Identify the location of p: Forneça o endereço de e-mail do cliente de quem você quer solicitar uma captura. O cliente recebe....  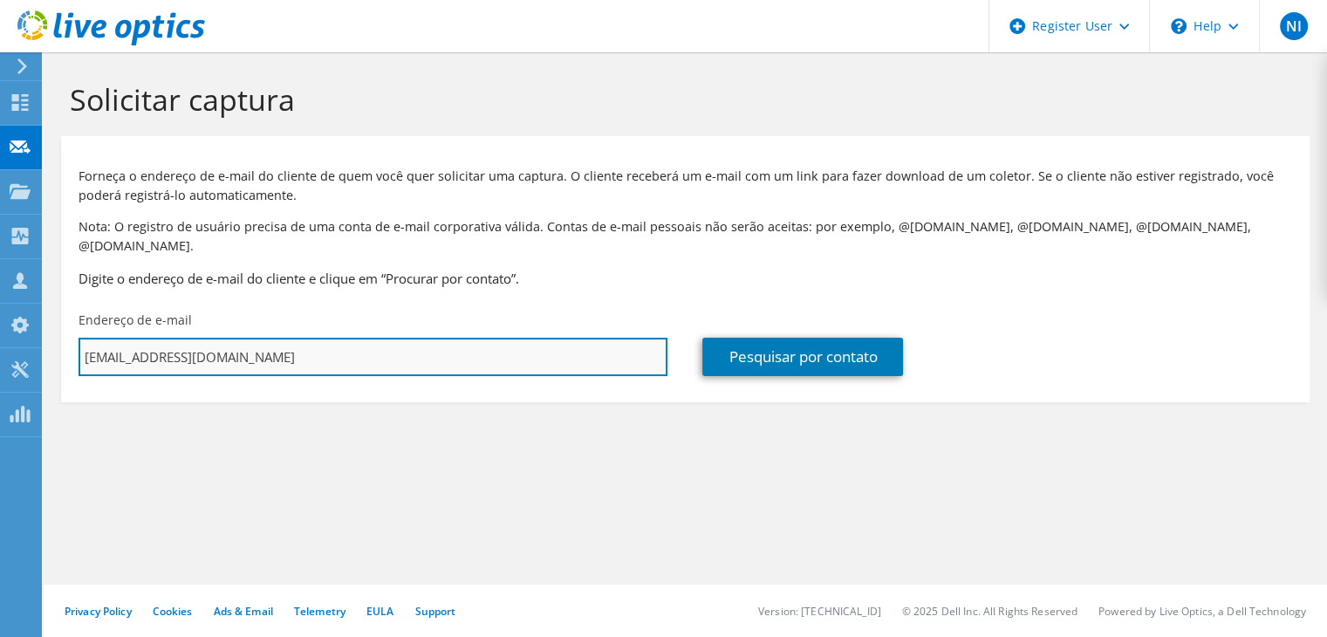
(685, 186).